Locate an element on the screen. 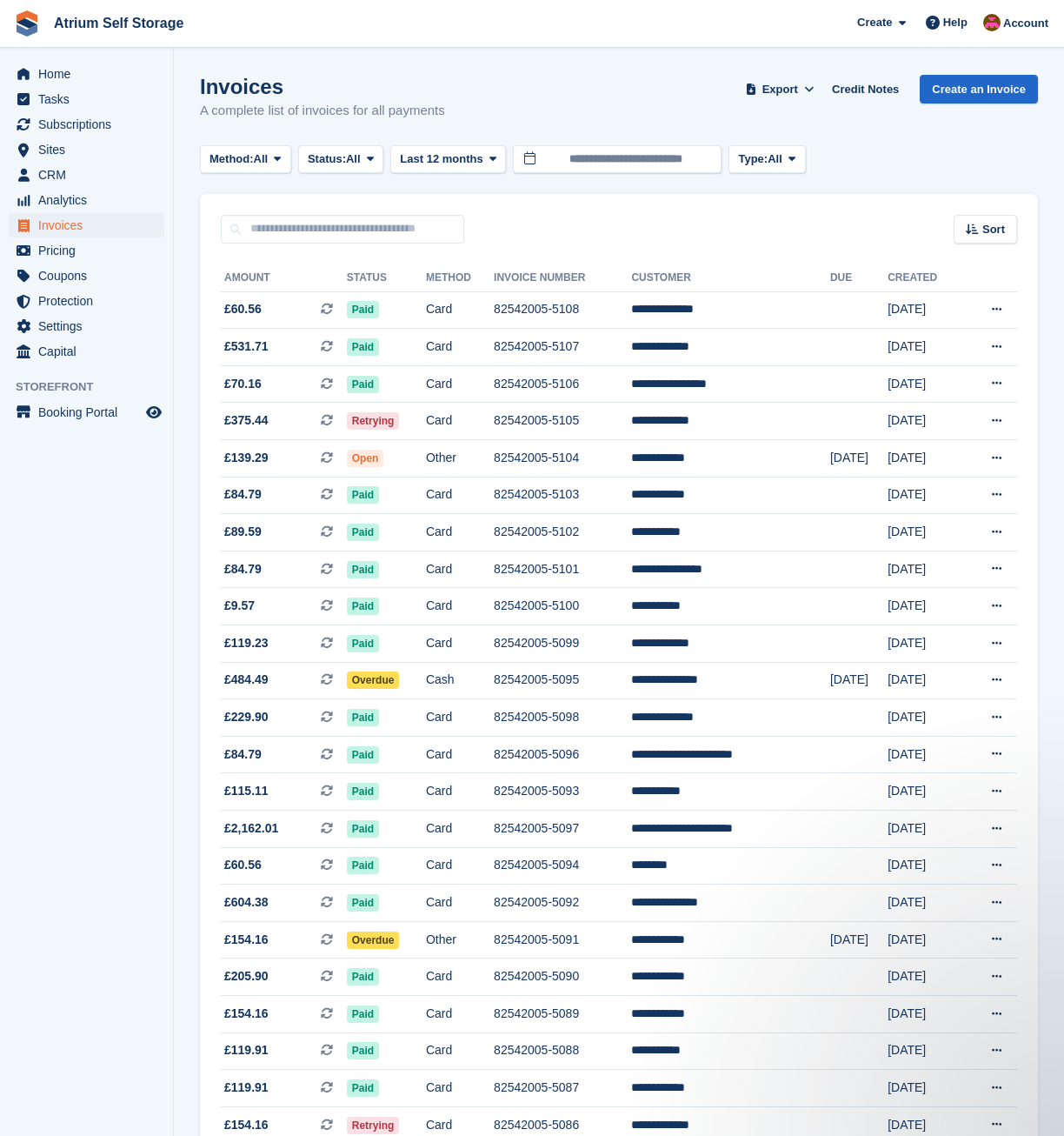 This screenshot has height=1136, width=1064. td: 82542005-5092 is located at coordinates (563, 902).